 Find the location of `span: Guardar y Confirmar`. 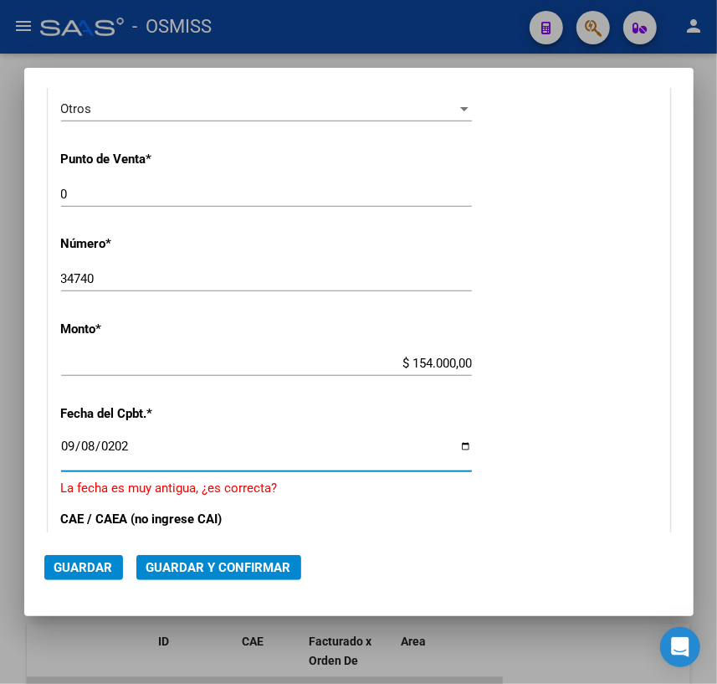

span: Guardar y Confirmar is located at coordinates (218, 567).